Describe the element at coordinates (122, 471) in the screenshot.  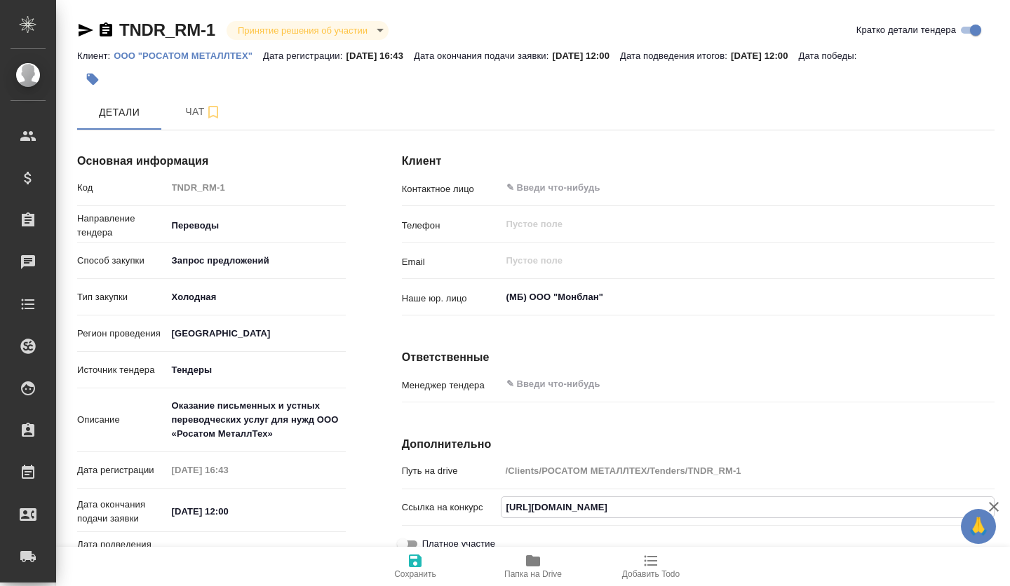
I see `p: Дата регистрации` at that location.